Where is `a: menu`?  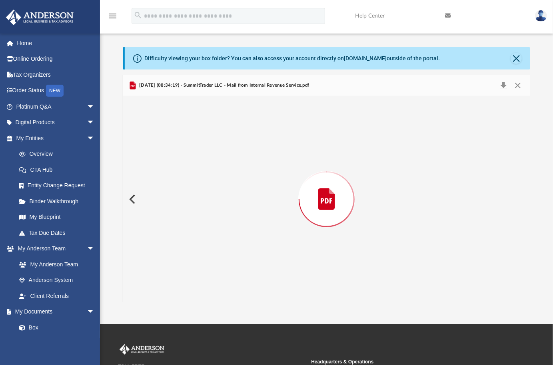
a: menu is located at coordinates (113, 18).